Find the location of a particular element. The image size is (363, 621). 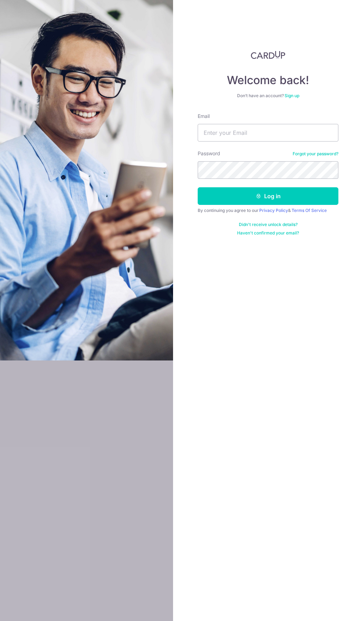

a: Privacy Policy is located at coordinates (274, 210).